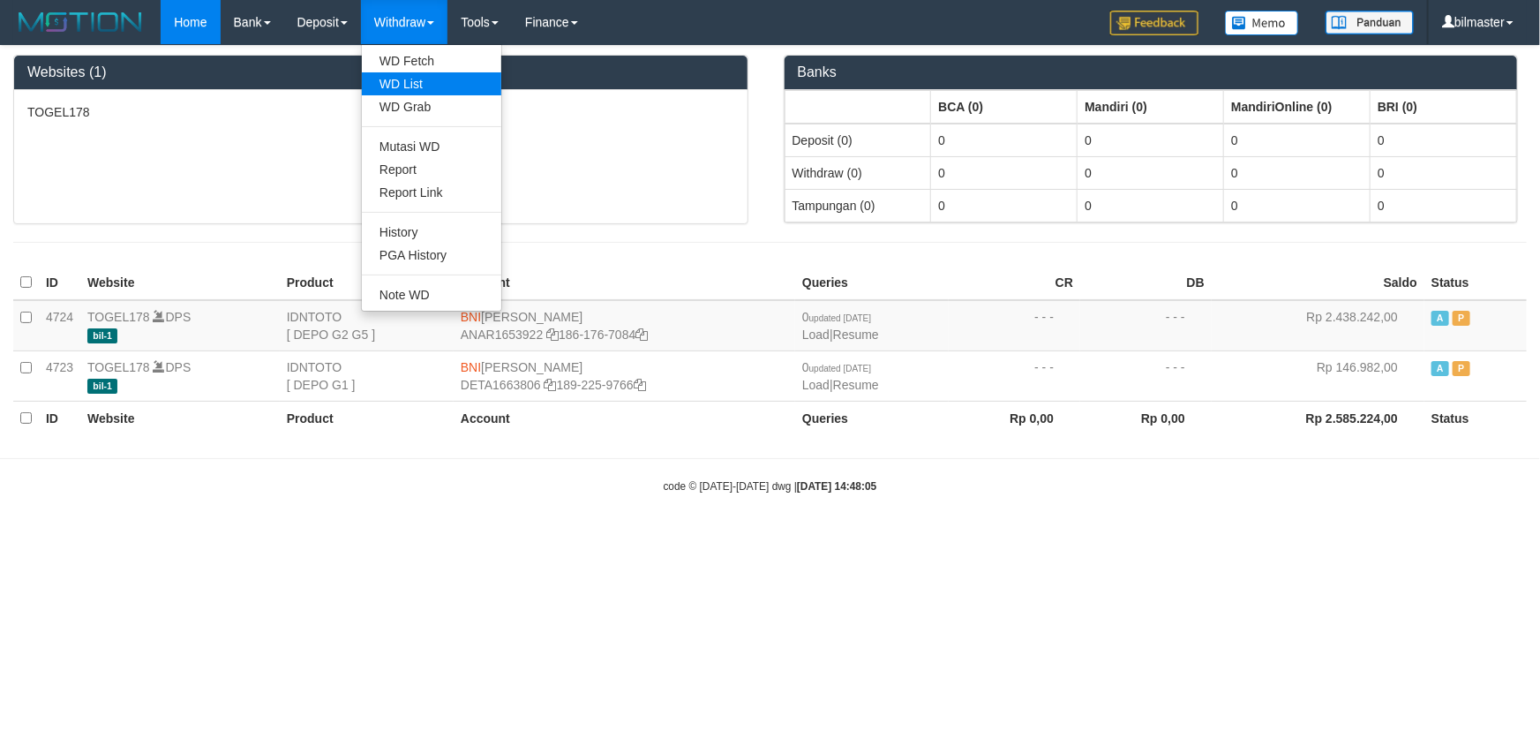  Describe the element at coordinates (380, 112) in the screenshot. I see `p: TOGEL178` at that location.